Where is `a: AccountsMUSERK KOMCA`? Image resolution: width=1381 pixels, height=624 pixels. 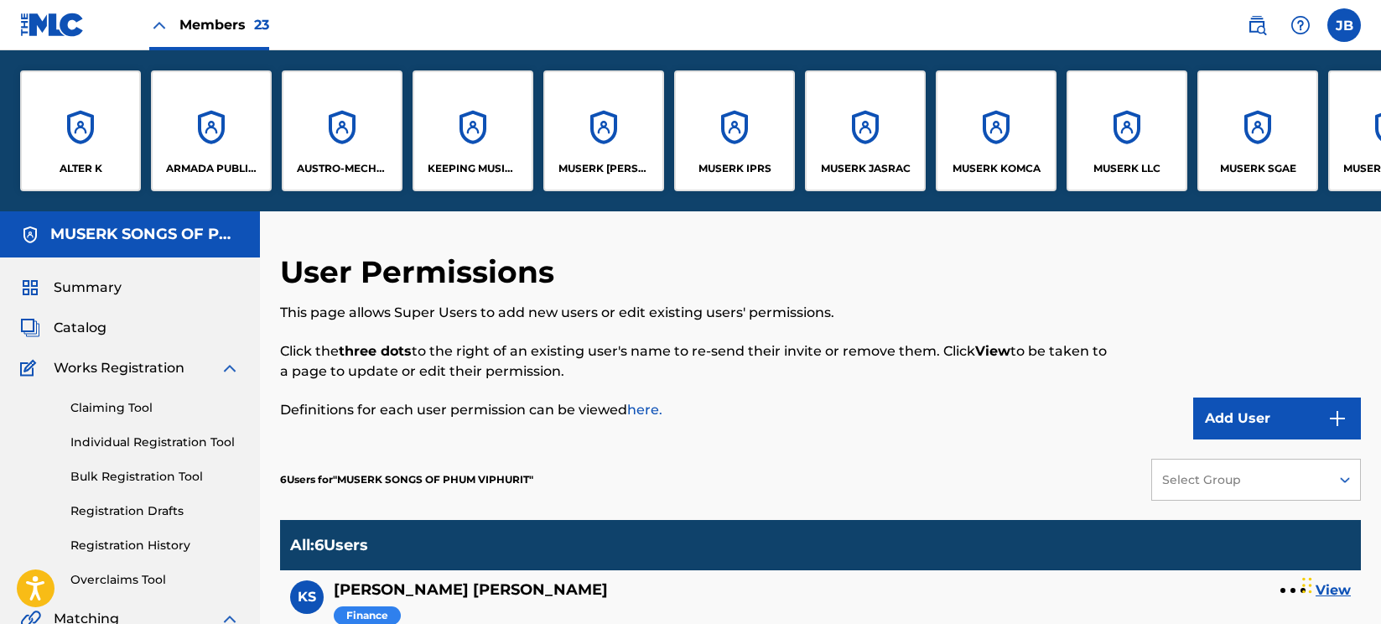 a: AccountsMUSERK KOMCA is located at coordinates (996, 131).